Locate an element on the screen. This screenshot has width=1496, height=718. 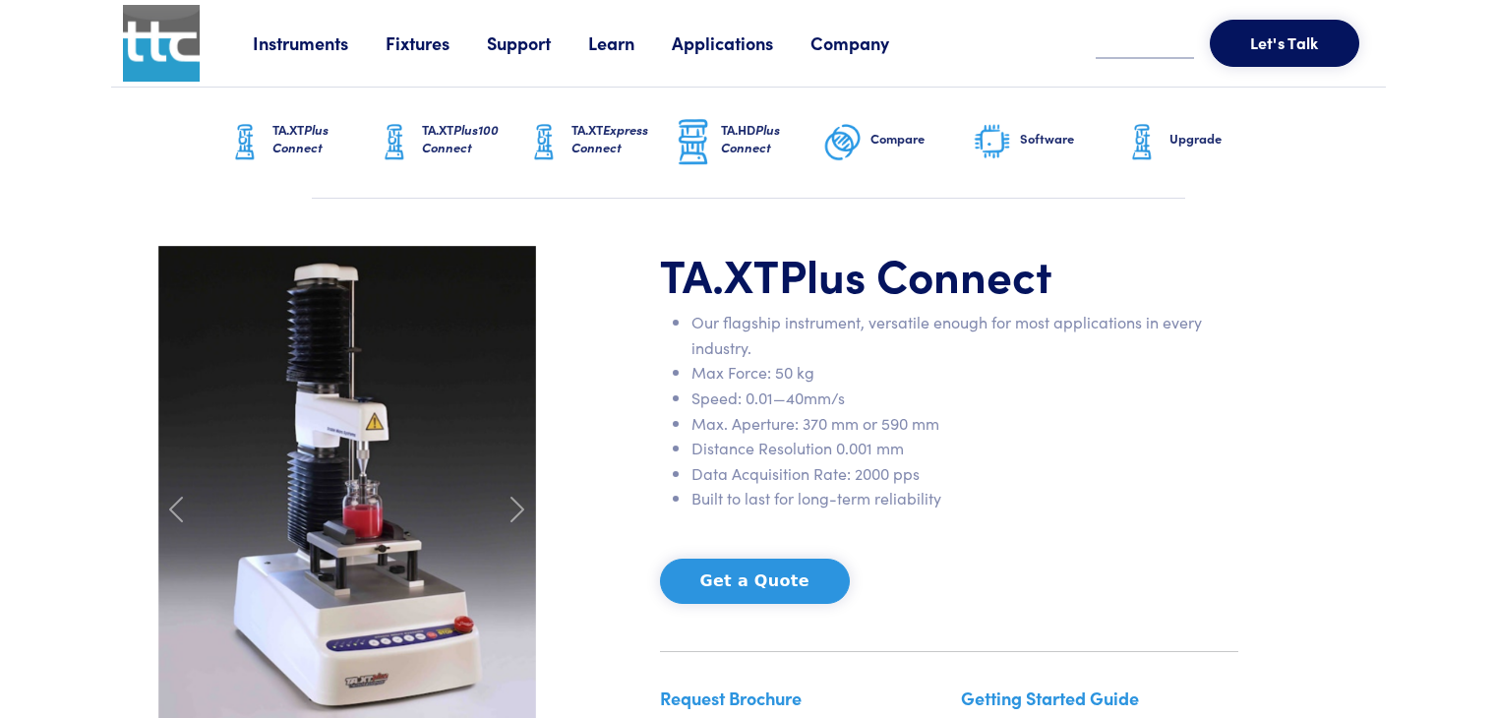
a: TA.XTExpress Connect is located at coordinates (599, 143).